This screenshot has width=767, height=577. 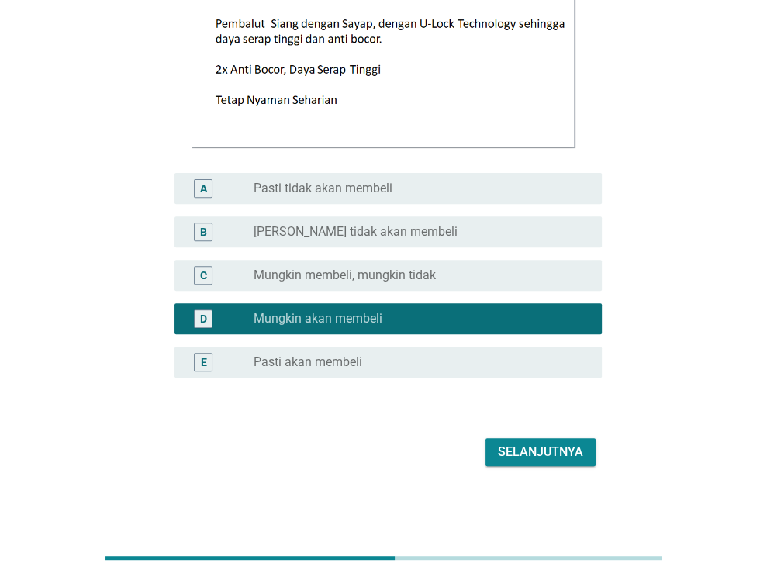 I want to click on div: Selanjutnya, so click(x=540, y=452).